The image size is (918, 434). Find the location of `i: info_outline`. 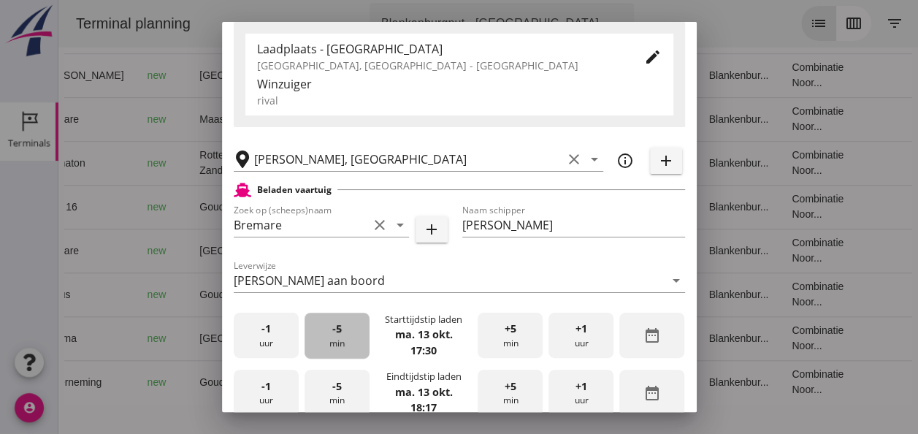

i: info_outline is located at coordinates (625, 161).